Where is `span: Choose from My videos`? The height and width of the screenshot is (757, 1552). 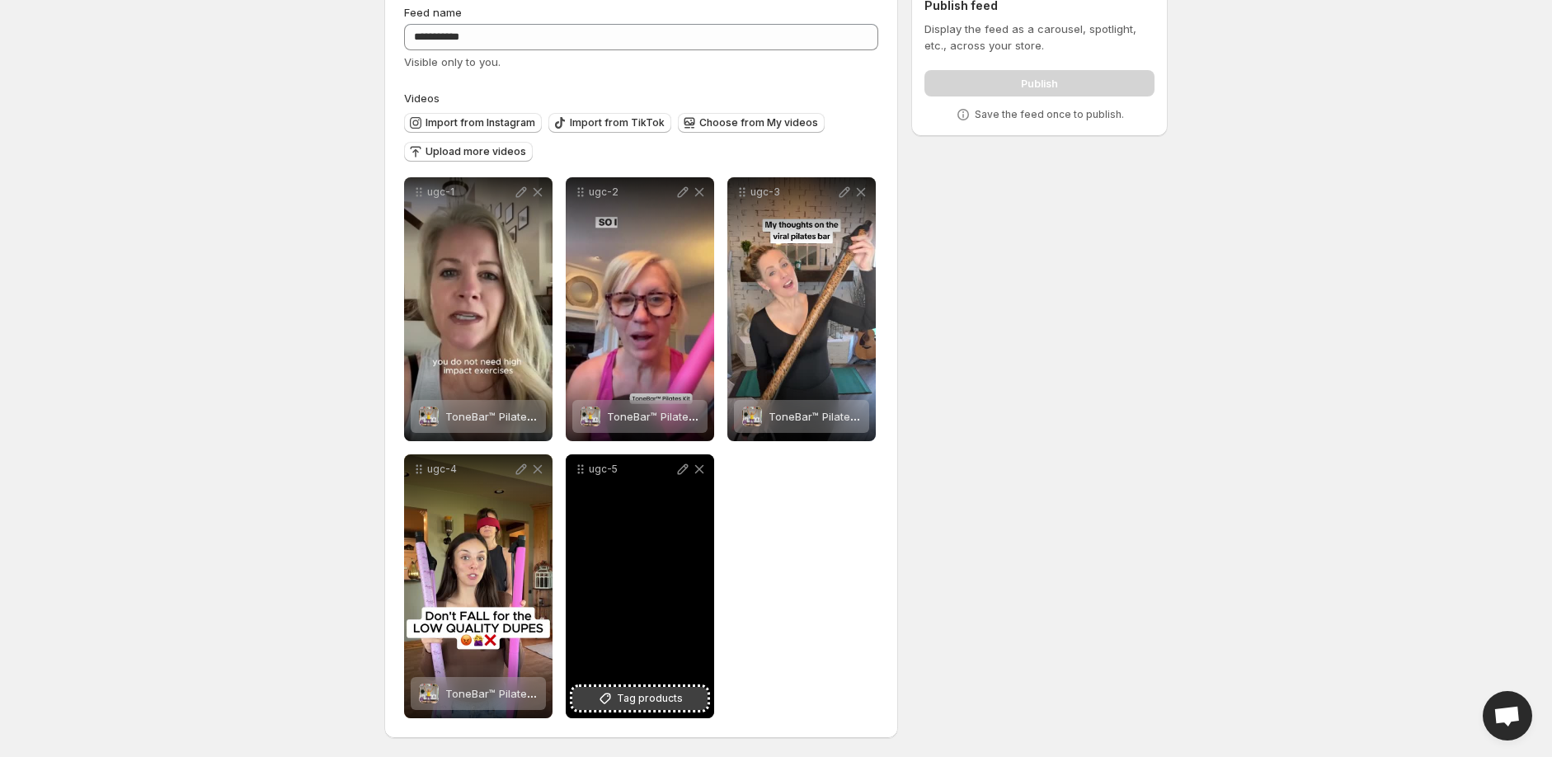
span: Choose from My videos is located at coordinates (759, 123).